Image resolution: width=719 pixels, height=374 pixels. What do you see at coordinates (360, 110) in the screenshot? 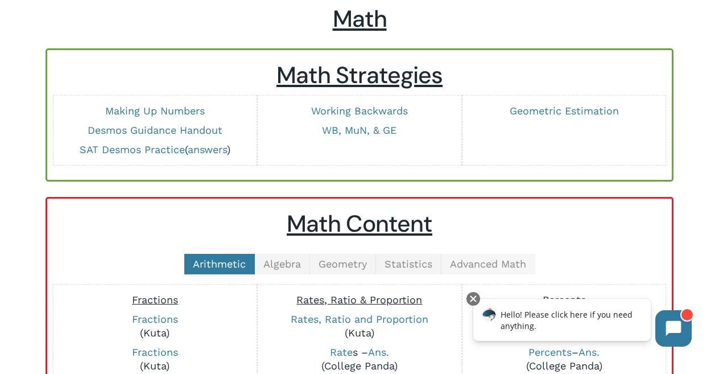
I see `a: Working Backwards` at bounding box center [360, 110].